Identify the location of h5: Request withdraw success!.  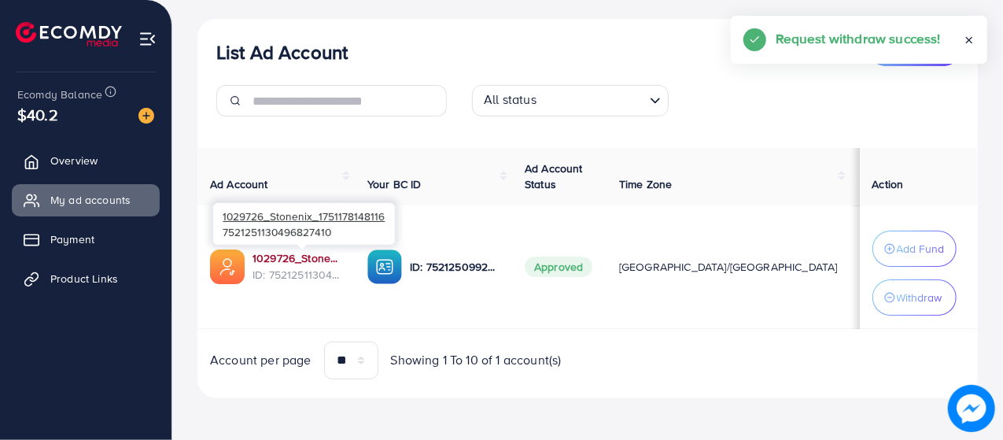
(859, 39).